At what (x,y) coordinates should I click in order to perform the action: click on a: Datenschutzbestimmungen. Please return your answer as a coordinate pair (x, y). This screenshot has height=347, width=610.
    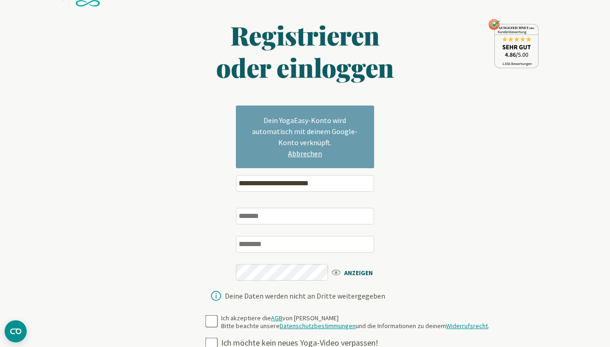
    Looking at the image, I should click on (318, 326).